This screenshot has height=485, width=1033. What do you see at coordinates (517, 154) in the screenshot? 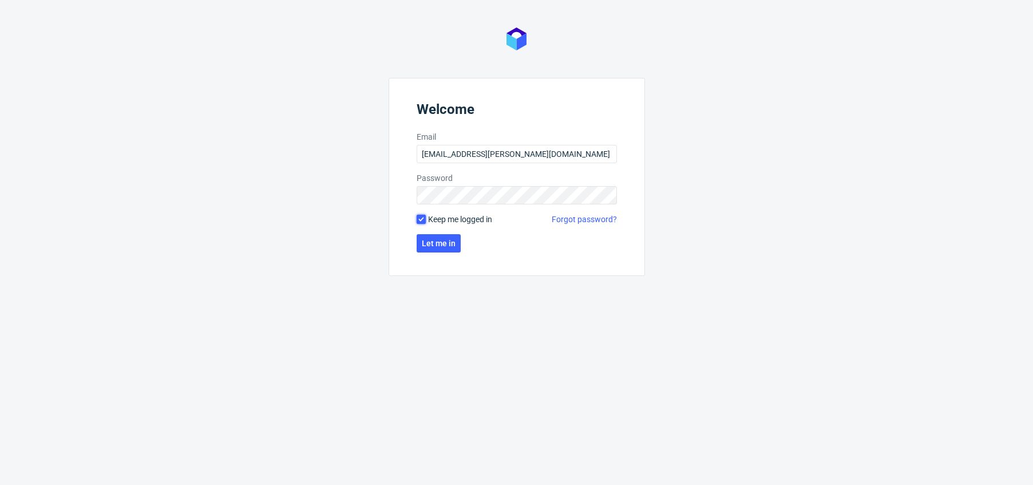
I see `input: you@youremail.com` at bounding box center [517, 154].